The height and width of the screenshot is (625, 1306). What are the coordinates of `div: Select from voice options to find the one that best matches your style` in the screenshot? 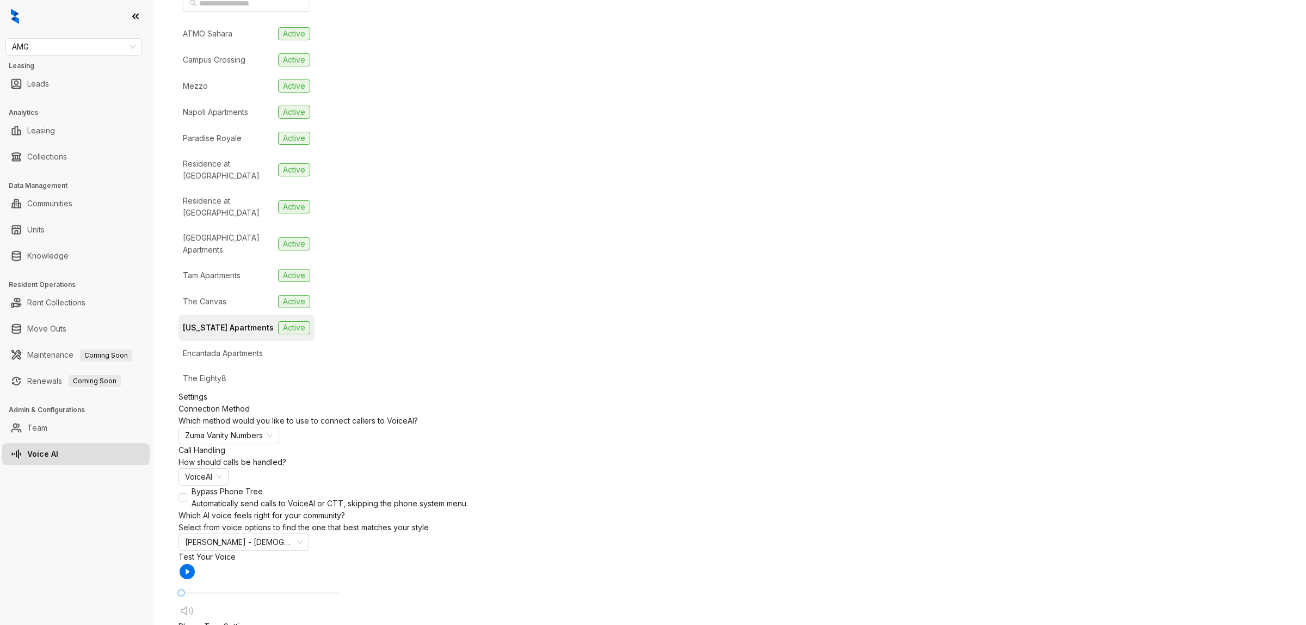 It's located at (729, 527).